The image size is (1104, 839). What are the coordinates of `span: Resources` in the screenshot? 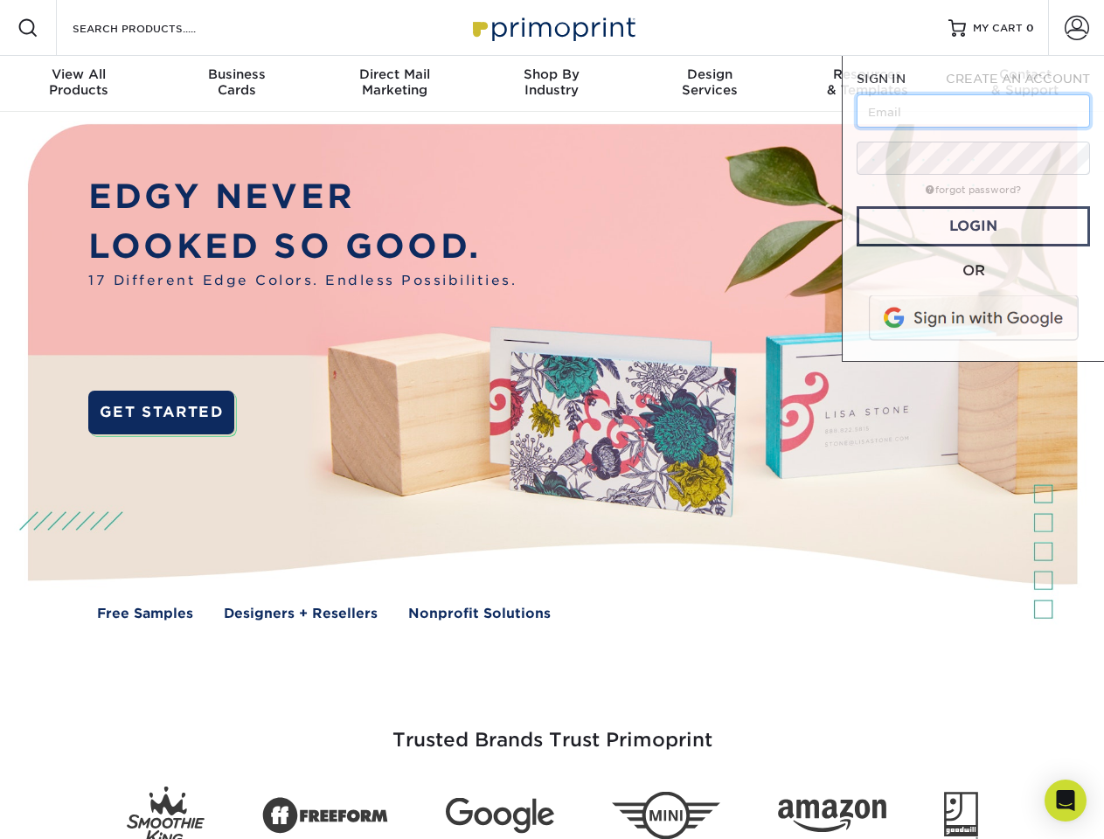 It's located at (867, 74).